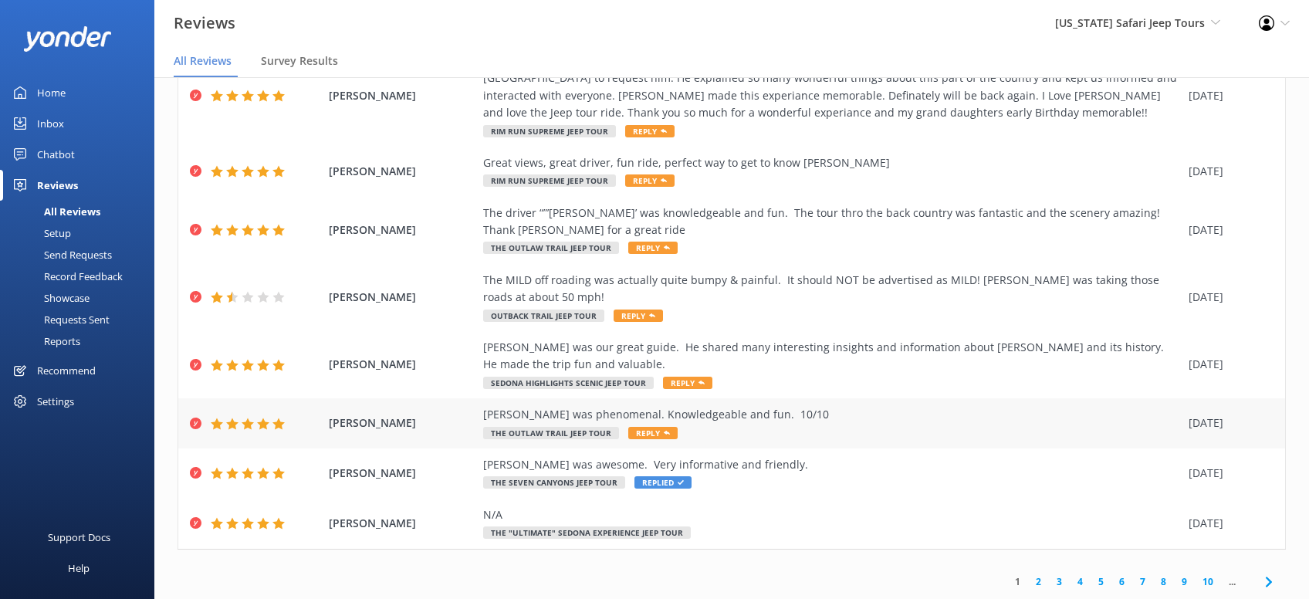 The width and height of the screenshot is (1309, 599). I want to click on div: Help, so click(79, 568).